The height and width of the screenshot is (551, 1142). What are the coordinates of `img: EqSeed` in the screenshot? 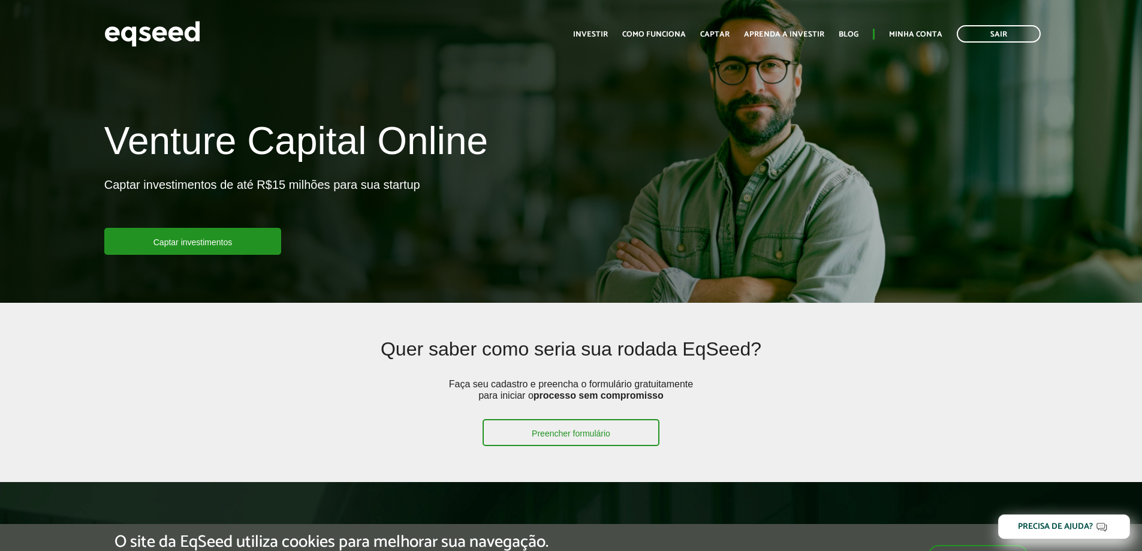 It's located at (152, 34).